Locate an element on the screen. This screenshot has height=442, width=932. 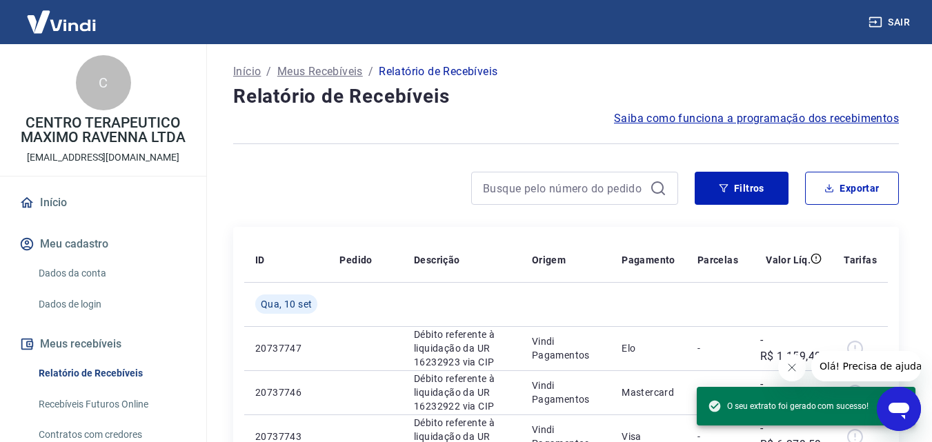
p: Relatório de Recebíveis is located at coordinates (438, 72).